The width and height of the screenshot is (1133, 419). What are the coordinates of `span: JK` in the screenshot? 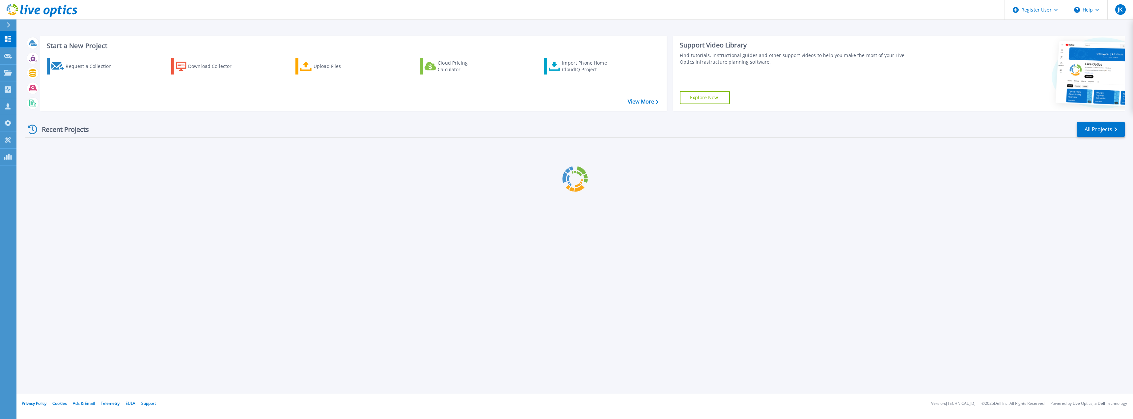 It's located at (1120, 10).